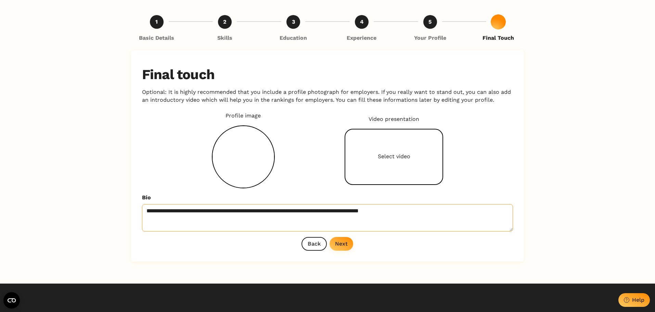 The height and width of the screenshot is (312, 655). I want to click on img: 68e32440-3598-4196-b9de-36d6a6660dee, so click(243, 157).